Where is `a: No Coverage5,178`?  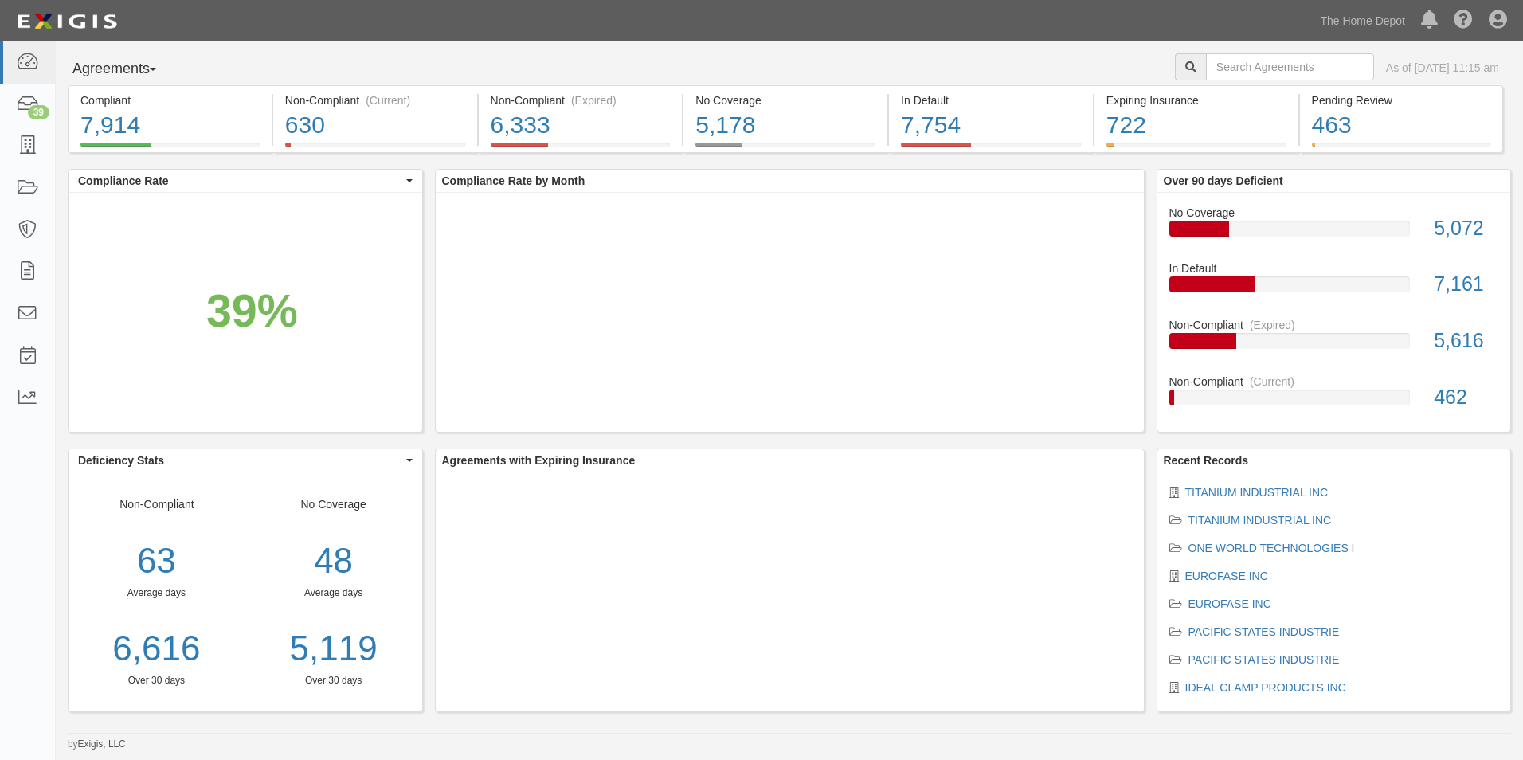
a: No Coverage5,178 is located at coordinates (785, 149).